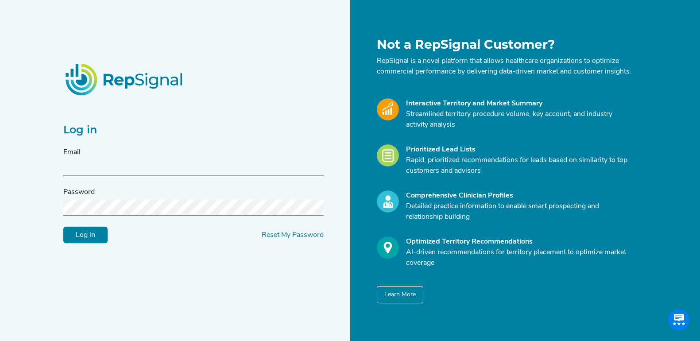  I want to click on img: RepSignalLogo.20539ed3.png, so click(125, 79).